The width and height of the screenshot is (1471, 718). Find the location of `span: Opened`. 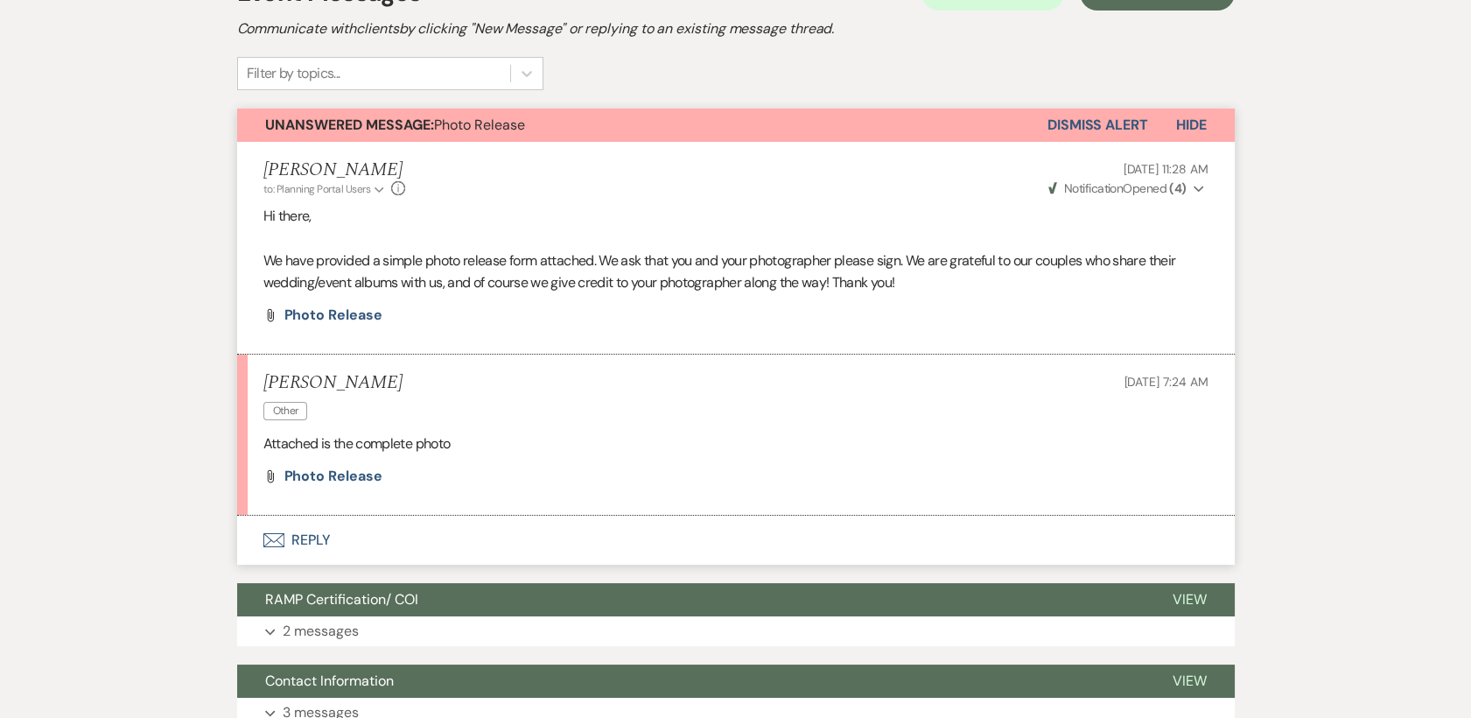

span: Opened is located at coordinates (1118, 188).